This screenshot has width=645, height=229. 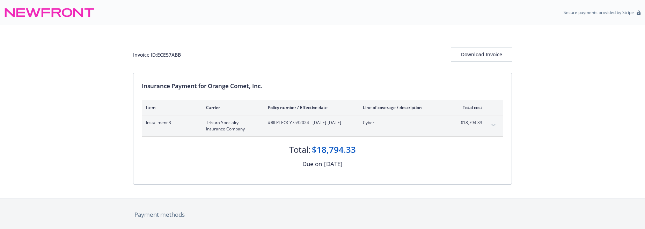 What do you see at coordinates (404, 107) in the screenshot?
I see `div: Line of coverage / description` at bounding box center [404, 107].